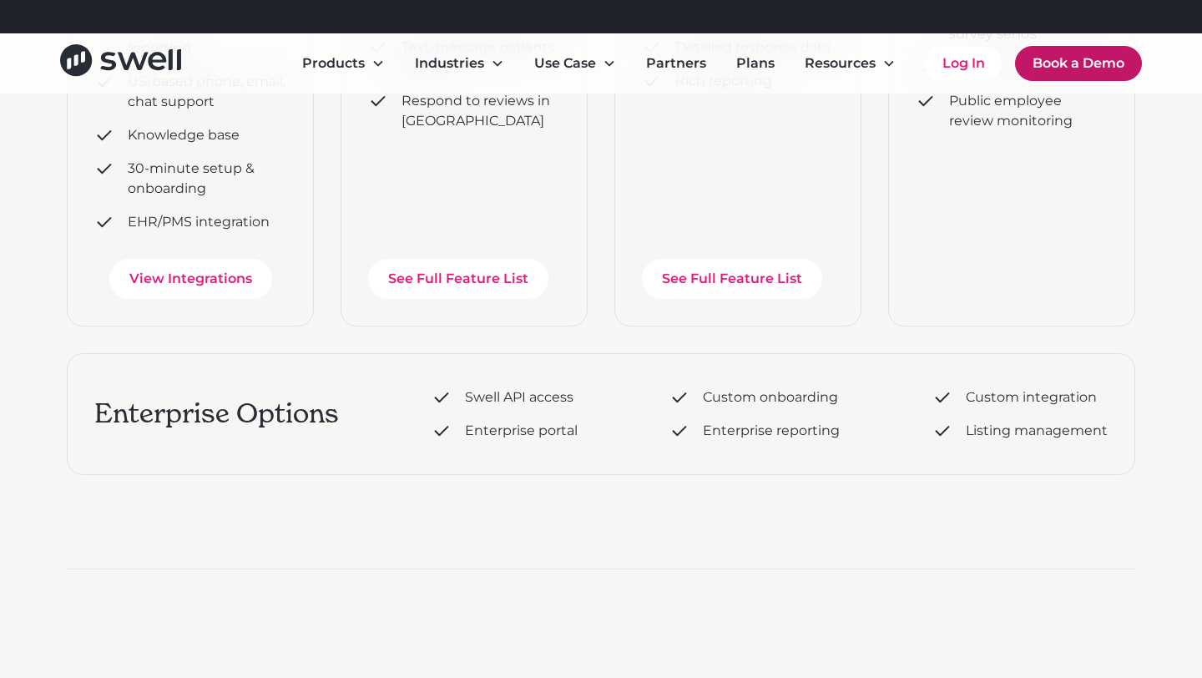 Image resolution: width=1202 pixels, height=678 pixels. What do you see at coordinates (207, 179) in the screenshot?
I see `div: 30-minute setup & onboarding` at bounding box center [207, 179].